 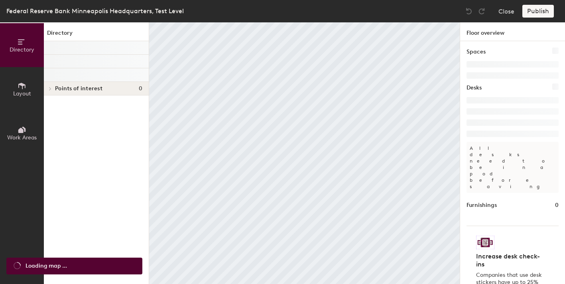 What do you see at coordinates (22, 49) in the screenshot?
I see `span: Directory` at bounding box center [22, 49].